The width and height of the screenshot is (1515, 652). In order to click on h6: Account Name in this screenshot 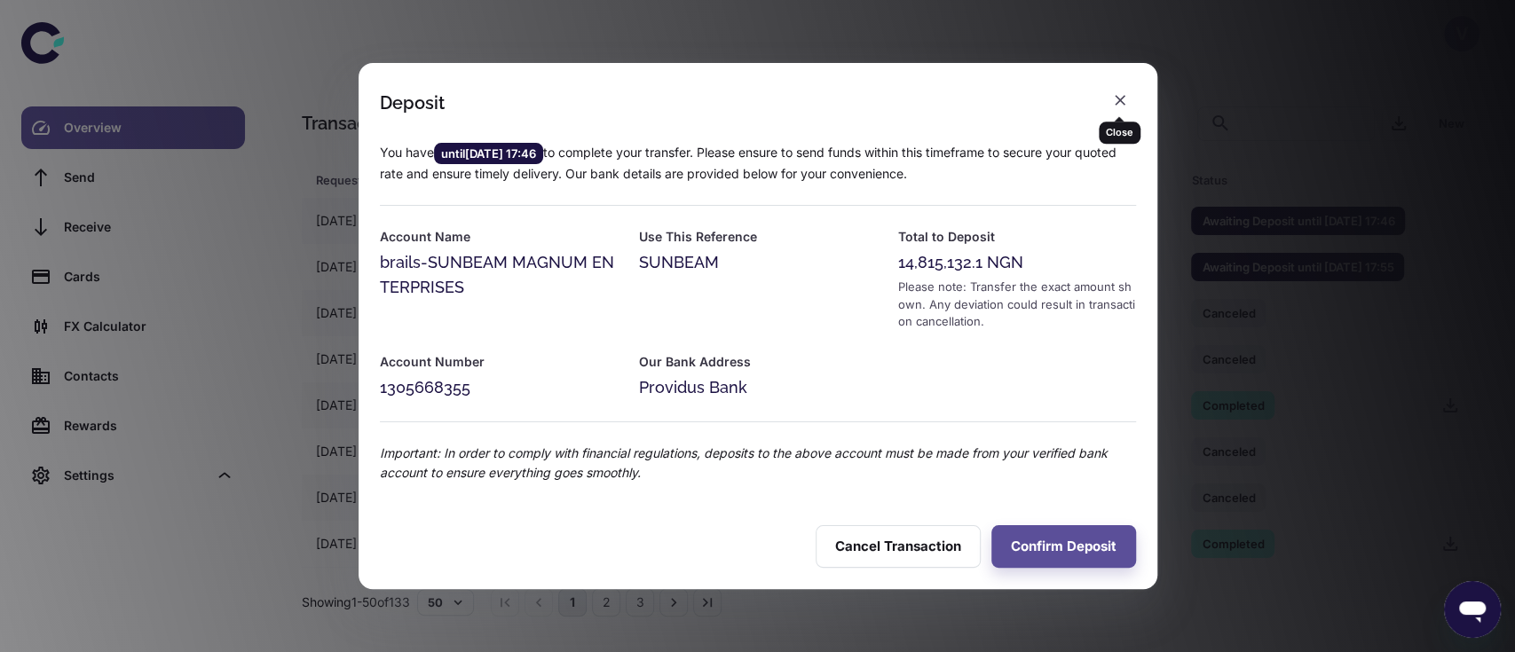, I will do `click(499, 237)`.